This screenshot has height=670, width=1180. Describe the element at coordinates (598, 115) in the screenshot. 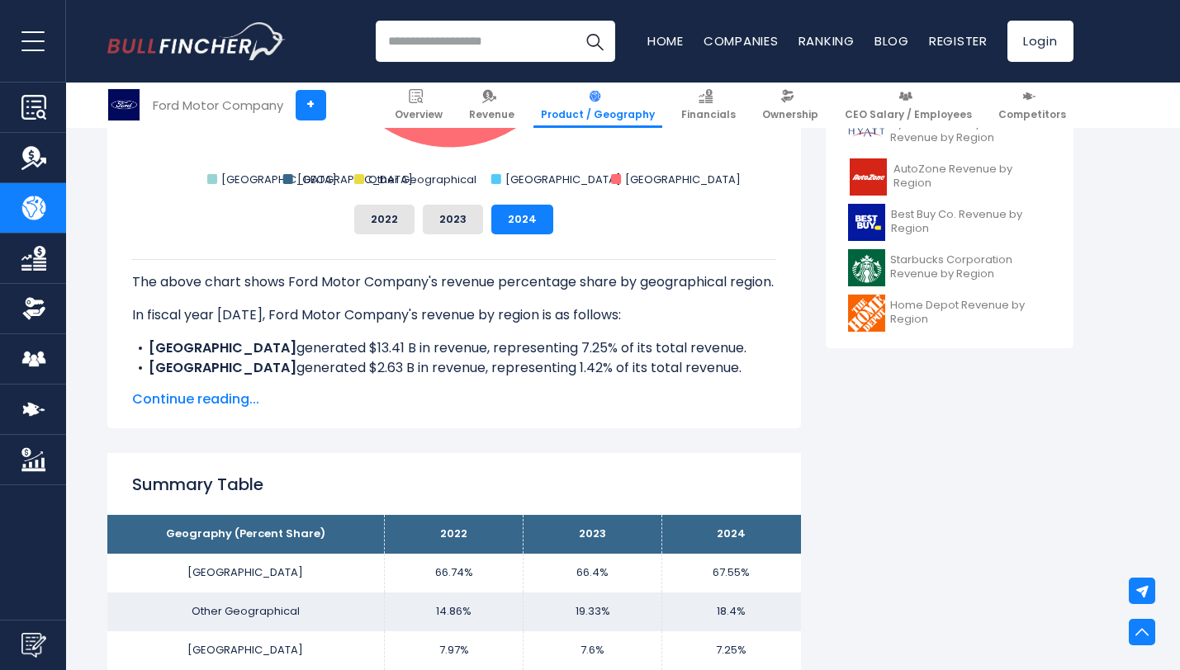

I see `span: Product / Geography` at that location.